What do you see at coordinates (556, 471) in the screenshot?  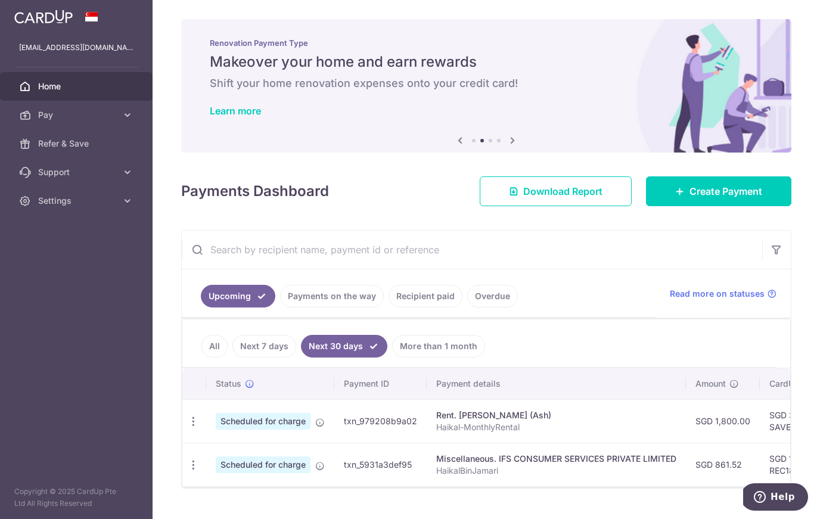 I see `p: HaikalBinJamari` at bounding box center [556, 471].